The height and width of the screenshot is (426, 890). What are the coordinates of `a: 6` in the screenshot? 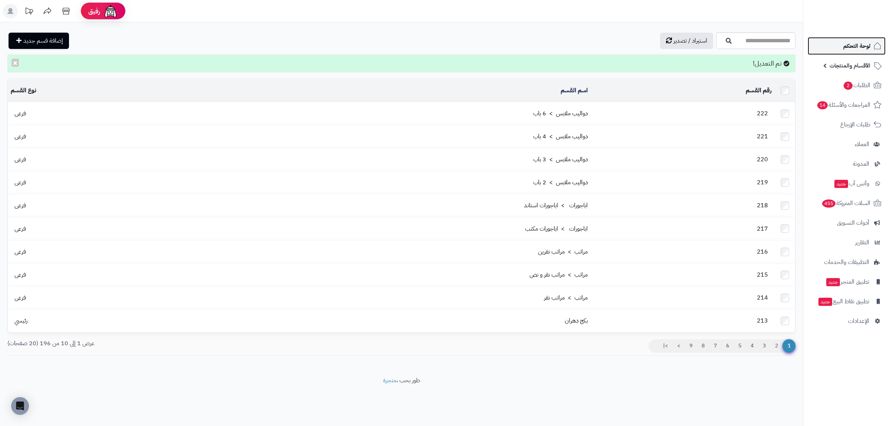 It's located at (727, 346).